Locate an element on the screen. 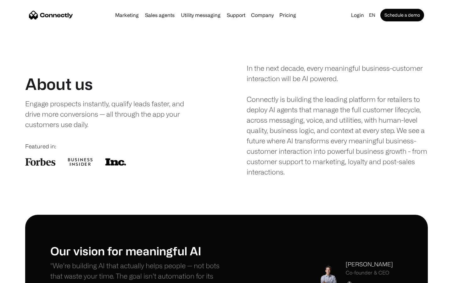 The width and height of the screenshot is (453, 283). a: Utility messaging is located at coordinates (201, 15).